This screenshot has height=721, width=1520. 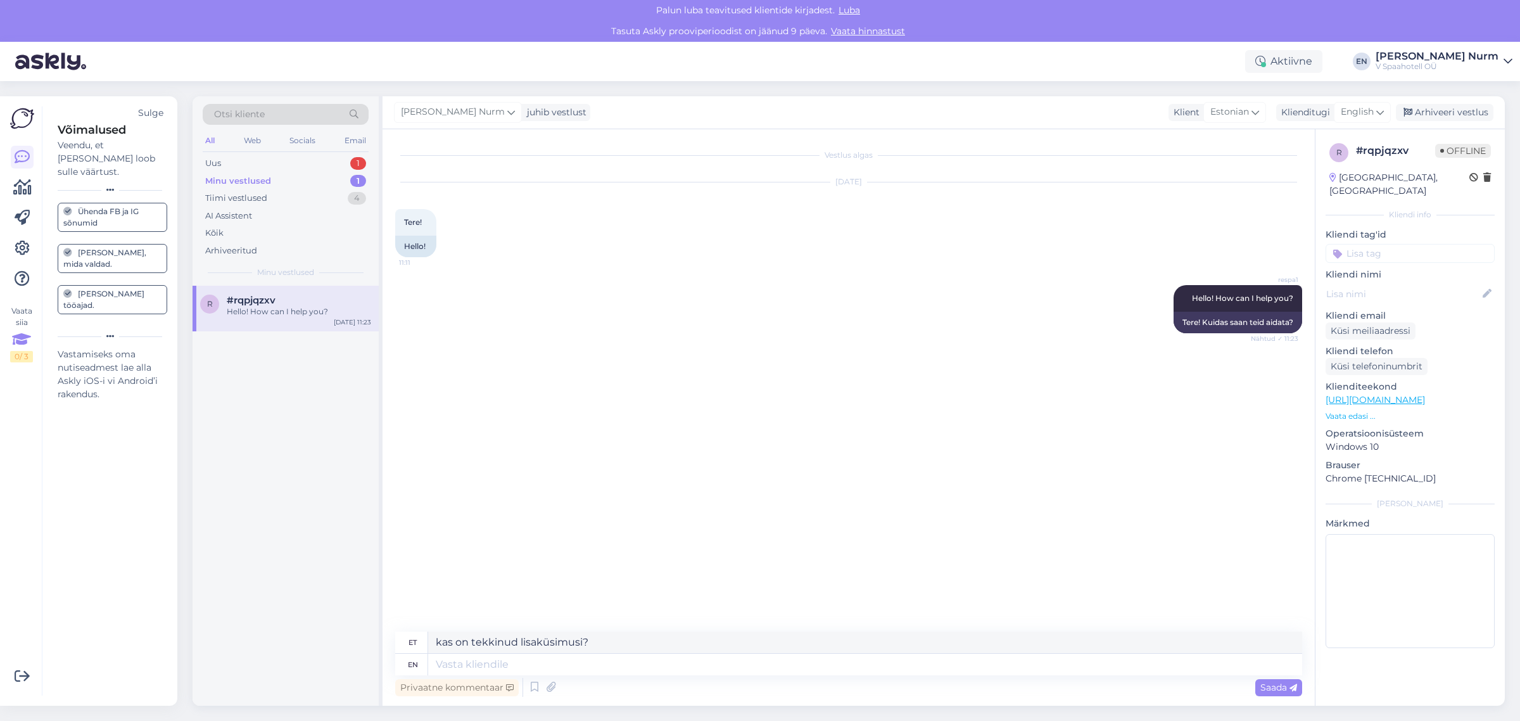 I want to click on span: Otsi kliente, so click(x=239, y=114).